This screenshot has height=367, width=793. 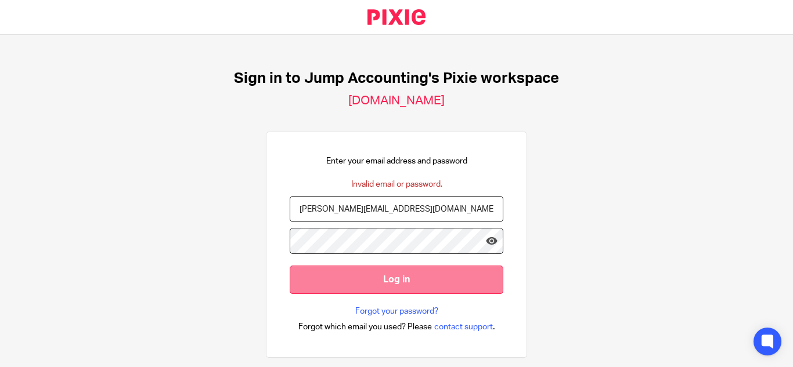 I want to click on a: Forgot your password?, so click(x=396, y=312).